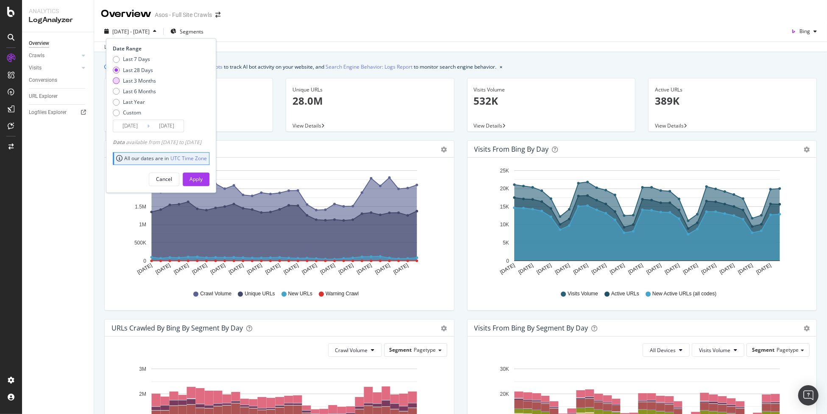 The width and height of the screenshot is (827, 414). Describe the element at coordinates (216, 294) in the screenshot. I see `span: Crawl Volume` at that location.